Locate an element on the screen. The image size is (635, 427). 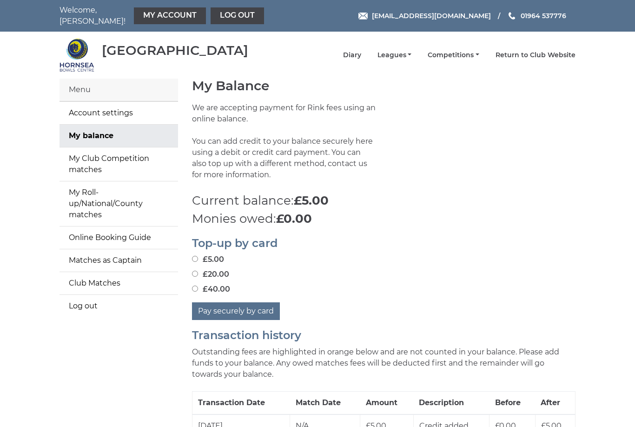
a: My Club Competition matches is located at coordinates (119, 164).